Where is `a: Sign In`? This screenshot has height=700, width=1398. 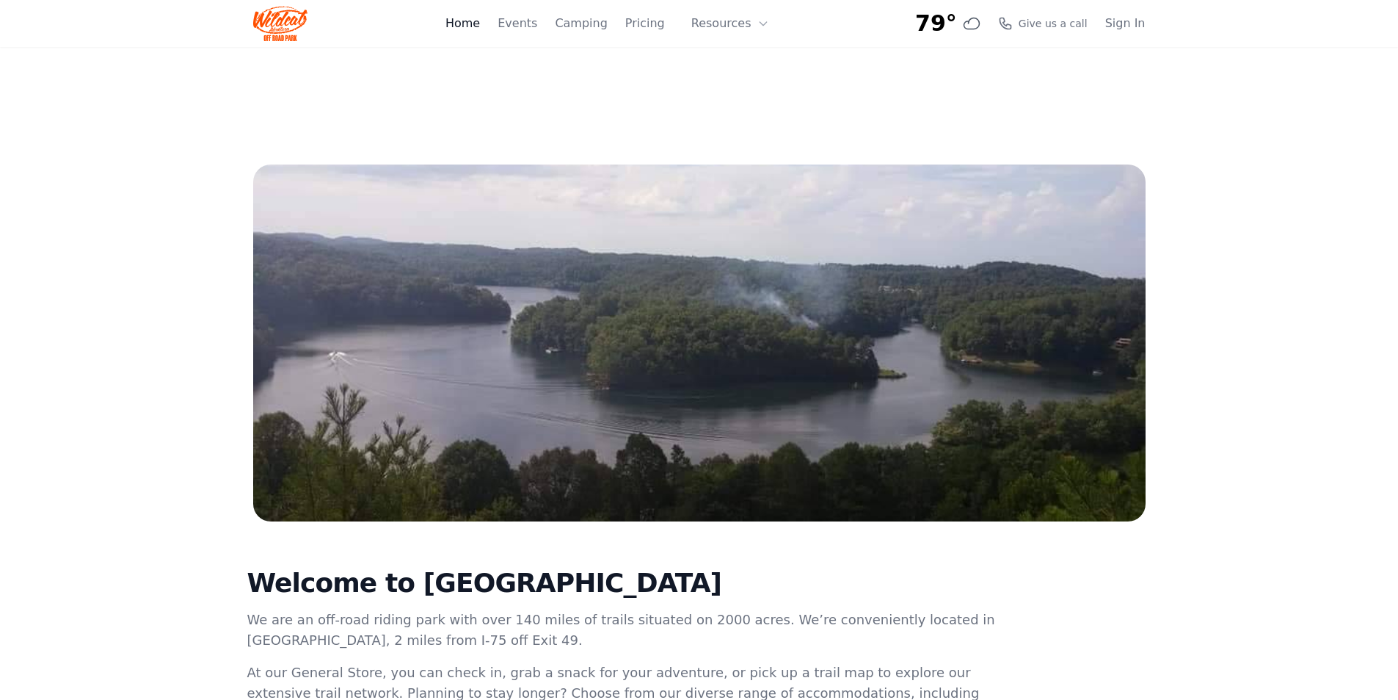 a: Sign In is located at coordinates (1125, 23).